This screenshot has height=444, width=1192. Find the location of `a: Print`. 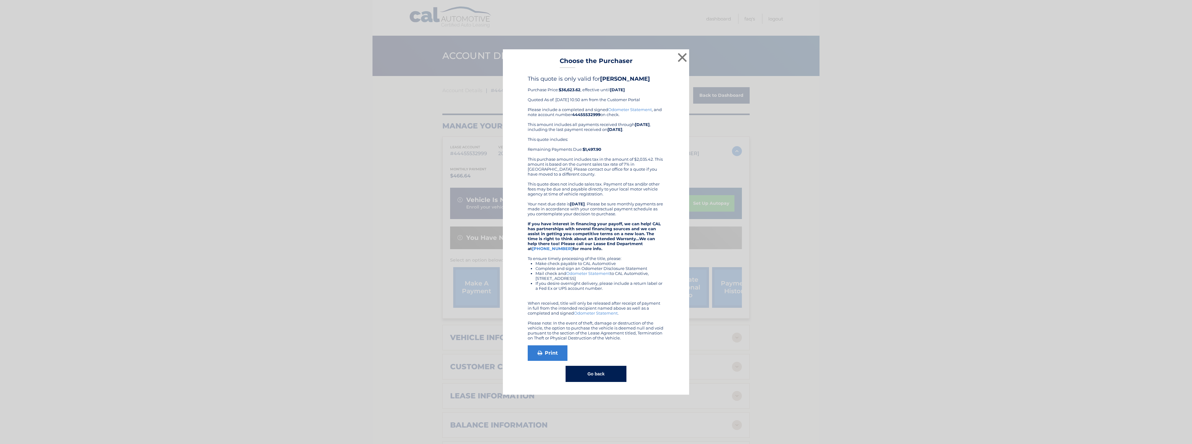

a: Print is located at coordinates (548, 353).